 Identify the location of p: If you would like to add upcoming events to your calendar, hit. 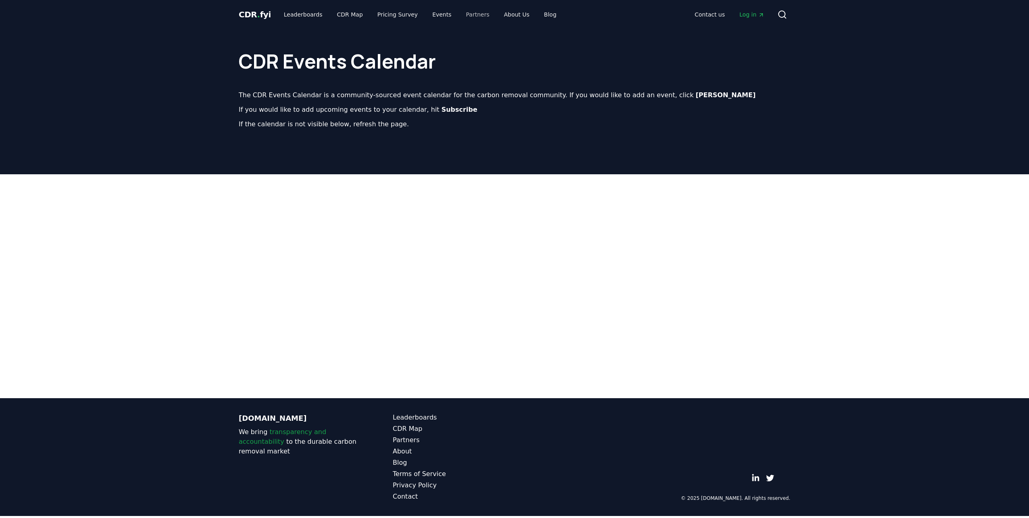
(515, 110).